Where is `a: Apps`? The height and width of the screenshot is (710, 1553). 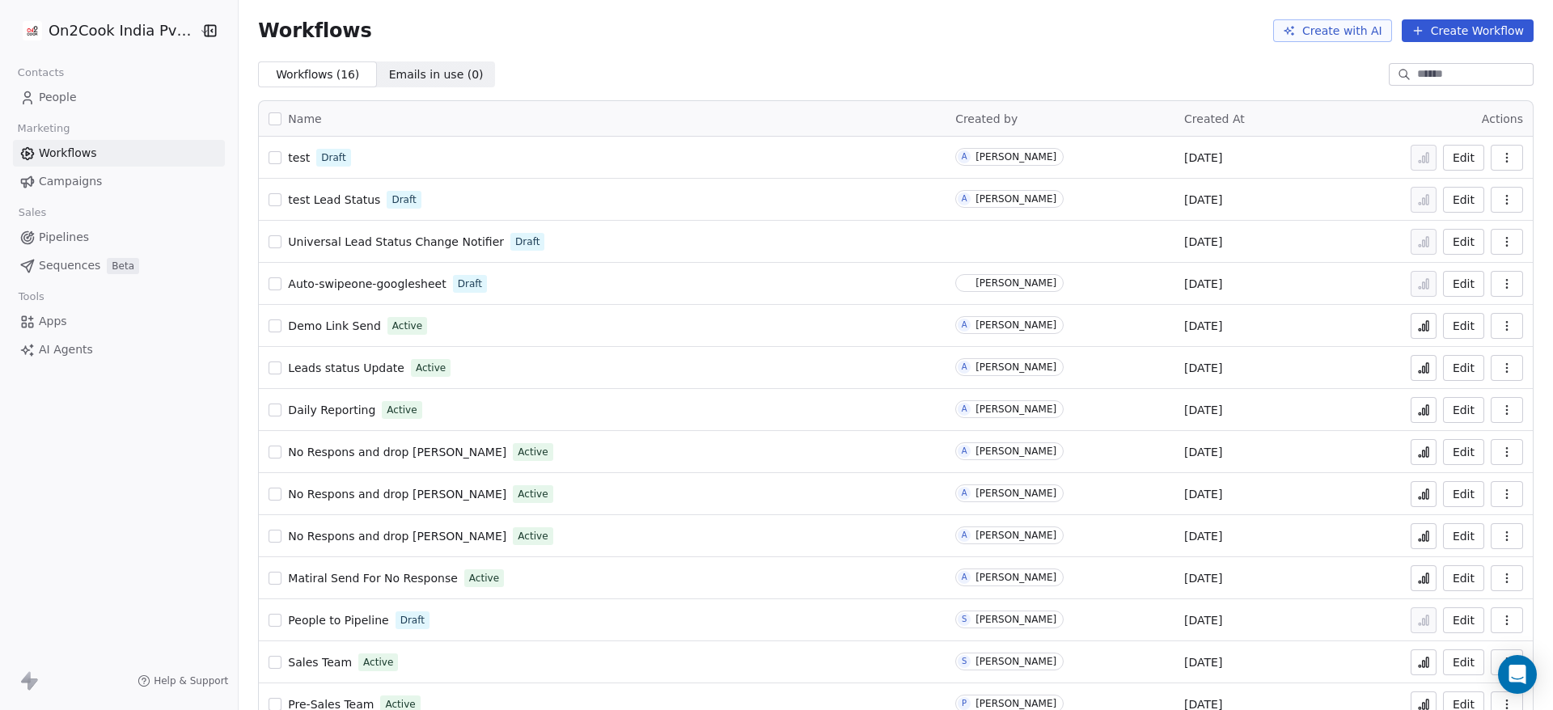
a: Apps is located at coordinates (119, 321).